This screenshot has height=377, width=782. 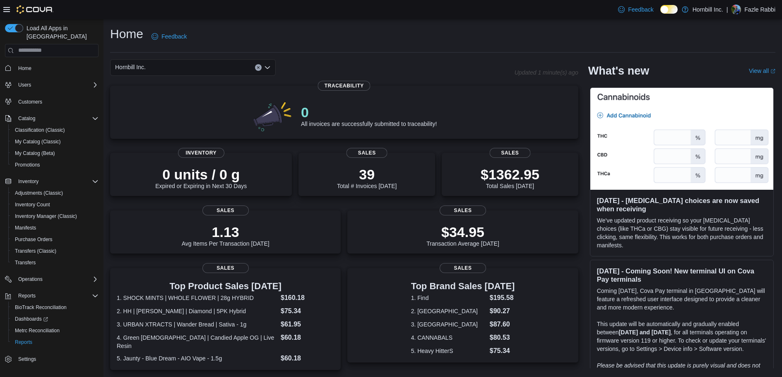 I want to click on img: 0, so click(x=273, y=115).